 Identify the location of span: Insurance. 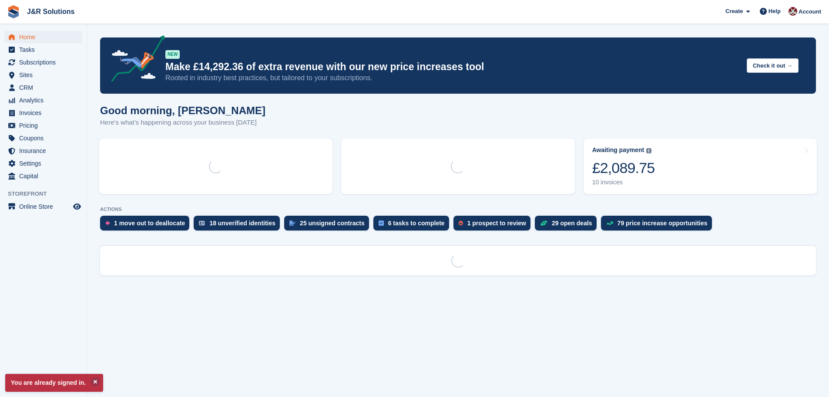
(45, 151).